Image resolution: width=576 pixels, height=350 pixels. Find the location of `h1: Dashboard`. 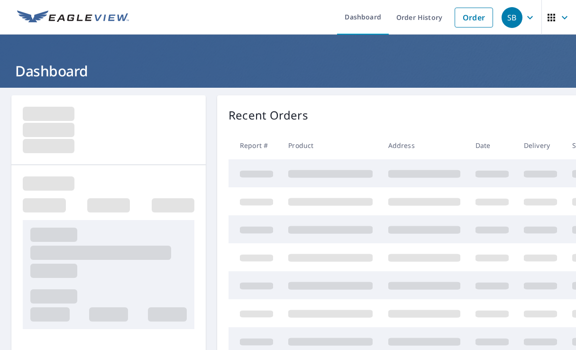

h1: Dashboard is located at coordinates (288, 71).